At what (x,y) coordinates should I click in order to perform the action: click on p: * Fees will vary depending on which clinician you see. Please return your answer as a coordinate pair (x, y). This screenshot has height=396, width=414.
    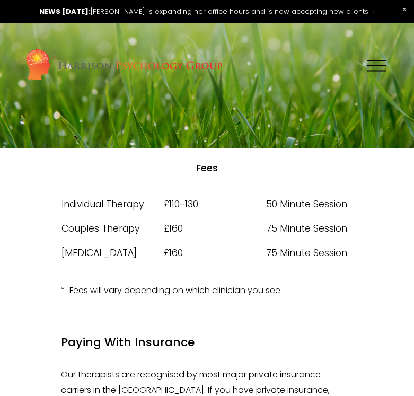
    Looking at the image, I should click on (207, 290).